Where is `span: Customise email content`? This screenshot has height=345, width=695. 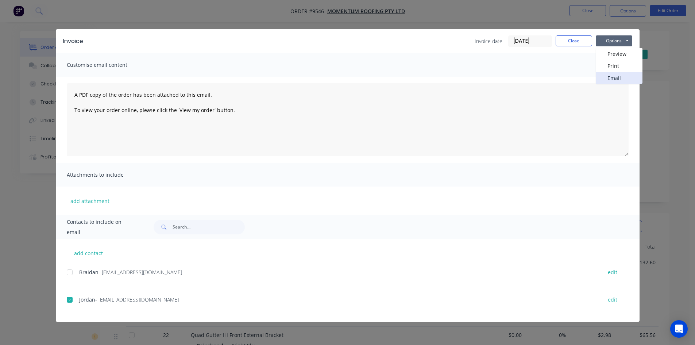 span: Customise email content is located at coordinates (107, 65).